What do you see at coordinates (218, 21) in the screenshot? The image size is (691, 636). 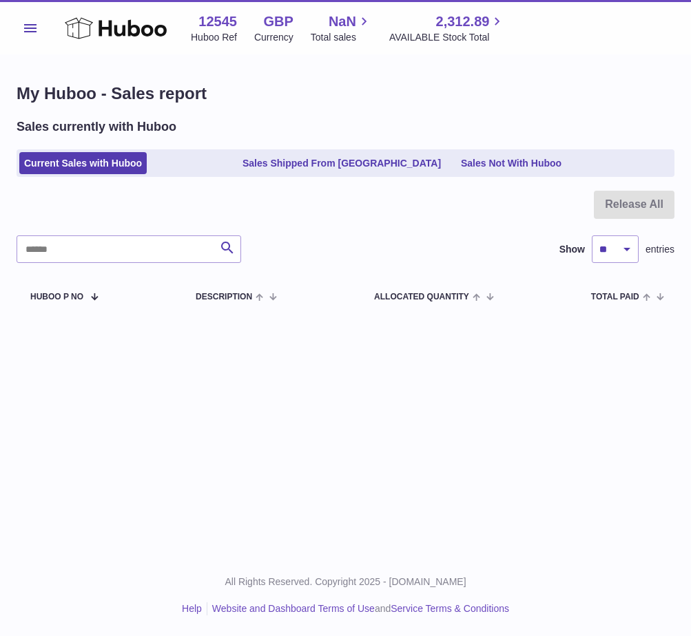 I see `strong: 12545` at bounding box center [218, 21].